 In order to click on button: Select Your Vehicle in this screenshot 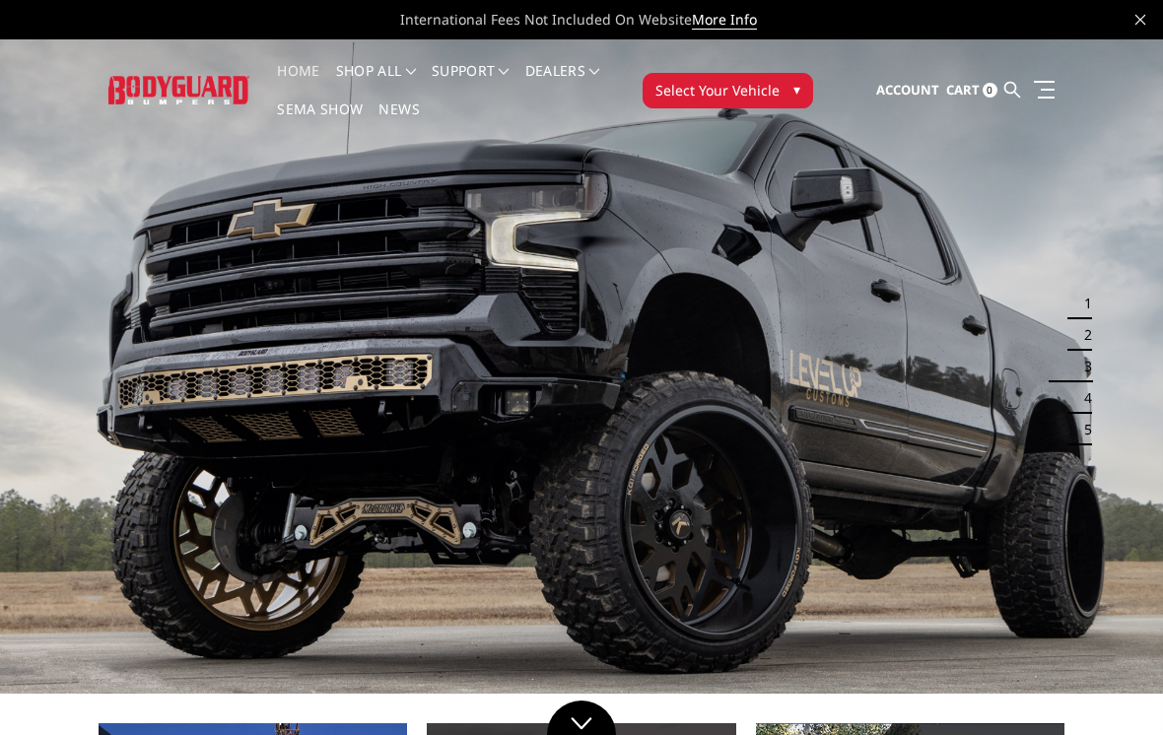, I will do `click(728, 91)`.